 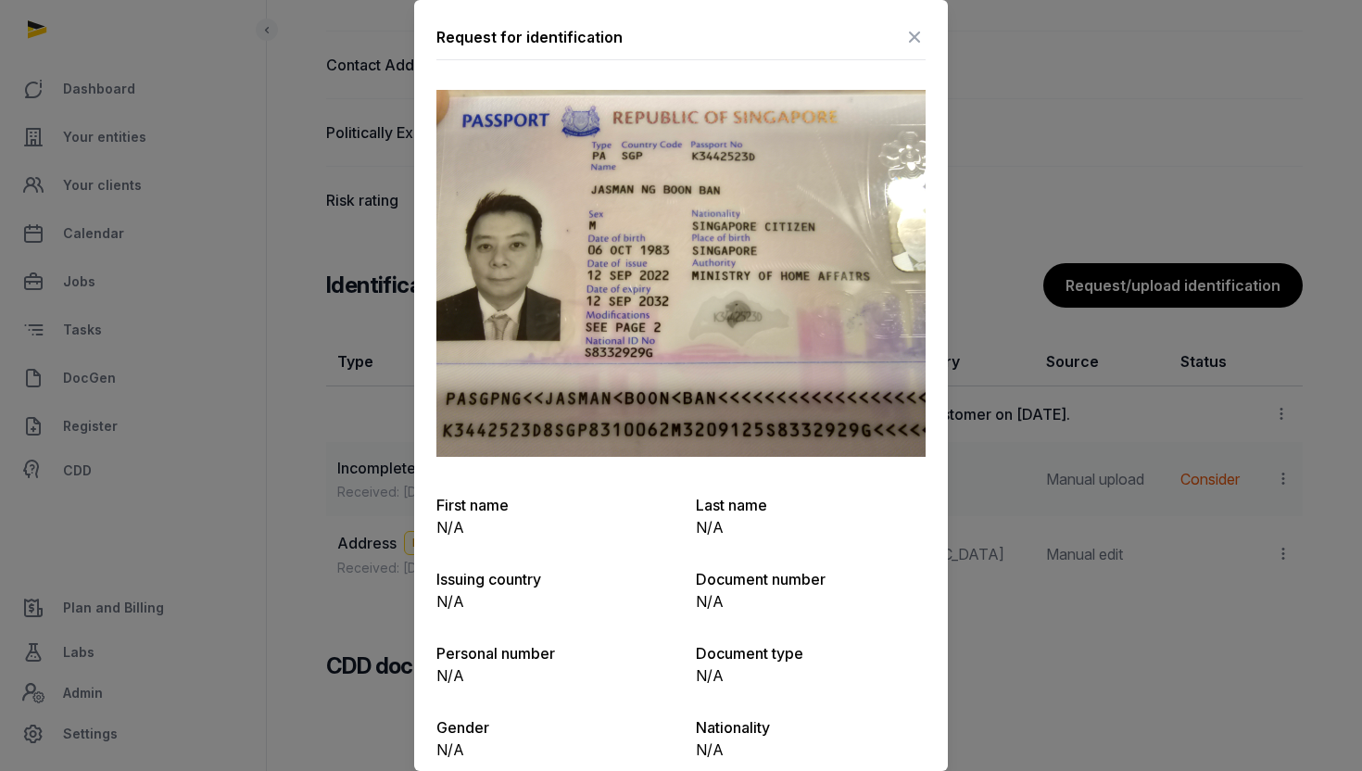 What do you see at coordinates (551, 653) in the screenshot?
I see `p: Personal number` at bounding box center [551, 653].